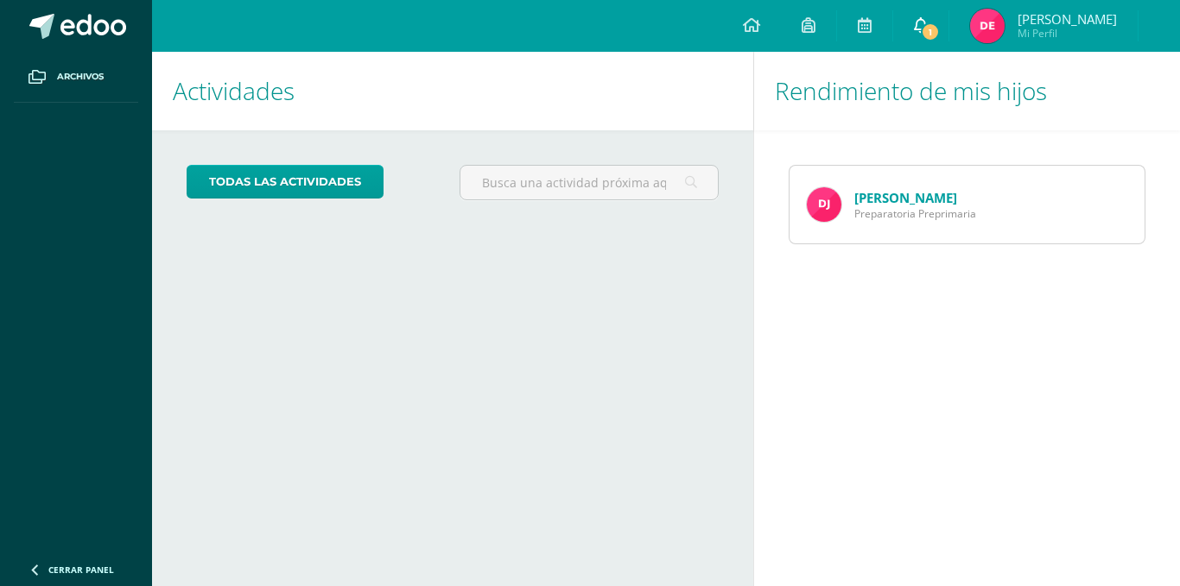 This screenshot has width=1180, height=586. What do you see at coordinates (1067, 33) in the screenshot?
I see `span: Mi Perfil` at bounding box center [1067, 33].